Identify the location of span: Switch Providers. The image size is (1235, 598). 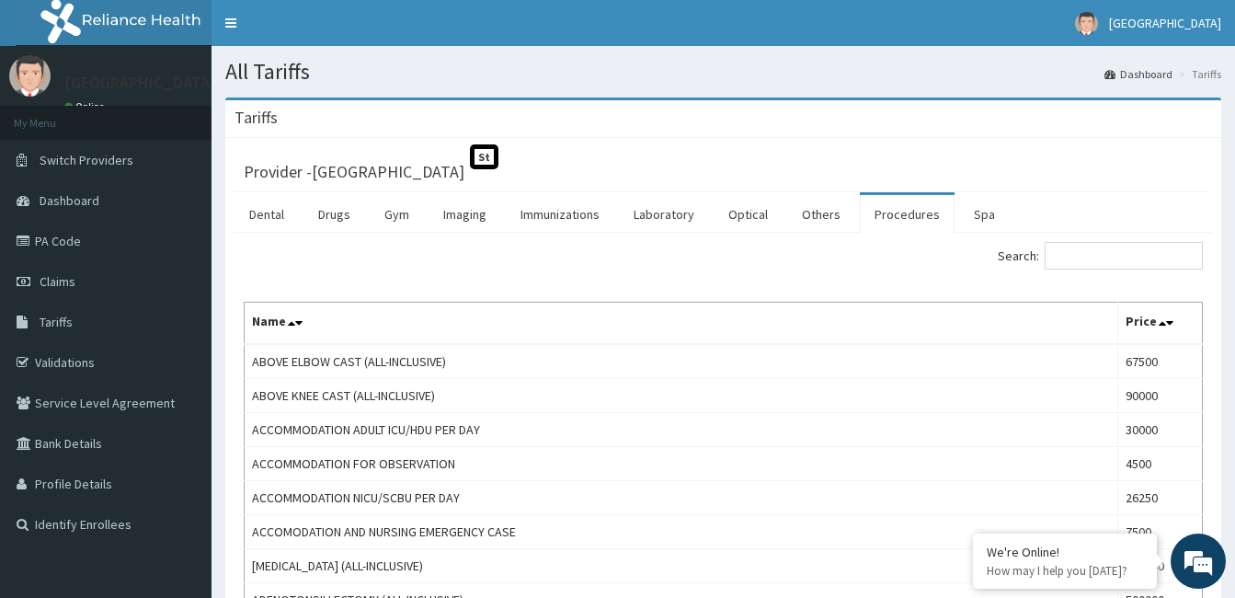
(86, 160).